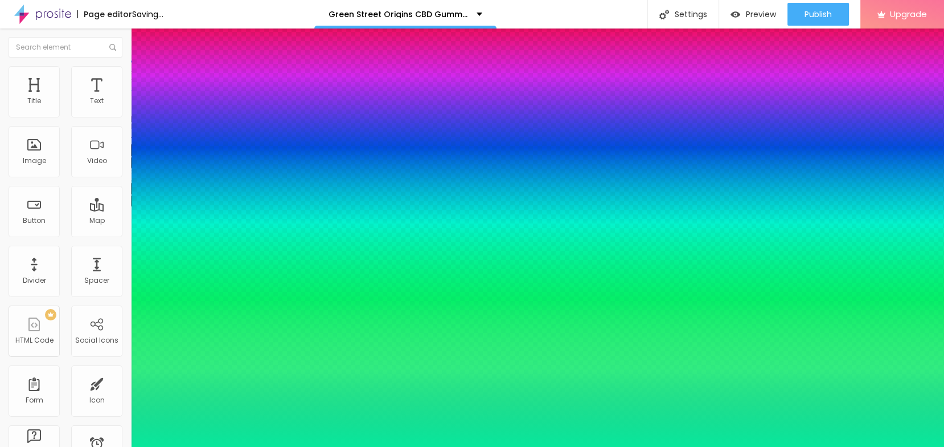 This screenshot has width=944, height=447. Describe the element at coordinates (97, 101) in the screenshot. I see `div: Text` at that location.